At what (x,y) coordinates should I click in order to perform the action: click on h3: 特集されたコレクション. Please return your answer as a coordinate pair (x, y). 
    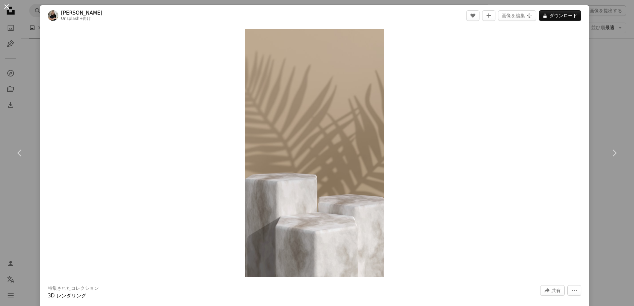
    Looking at the image, I should click on (73, 289).